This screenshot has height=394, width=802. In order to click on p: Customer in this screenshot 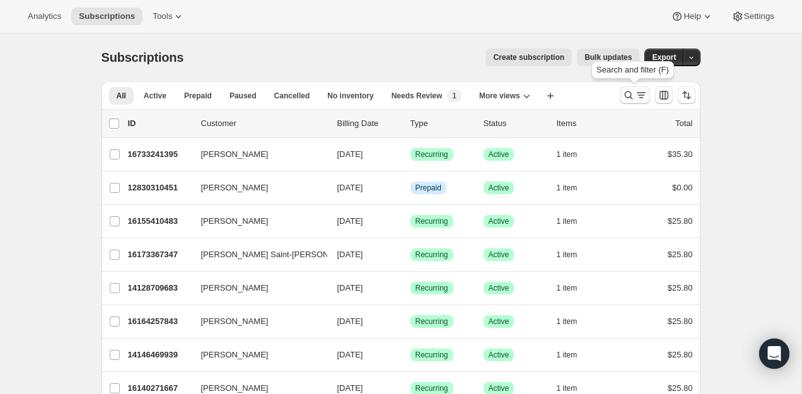, I will do `click(264, 124)`.